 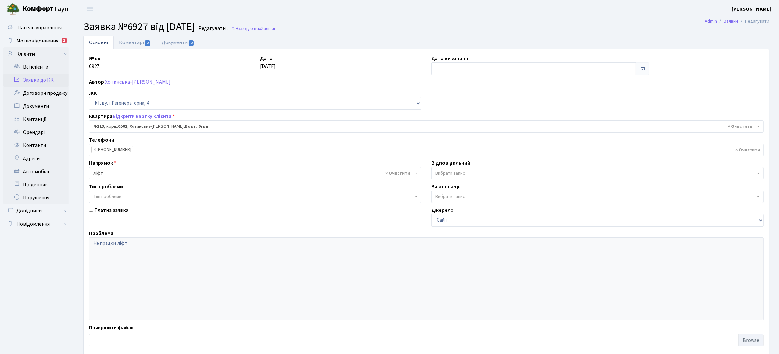 What do you see at coordinates (98, 43) in the screenshot?
I see `a: Основні` at bounding box center [98, 43].